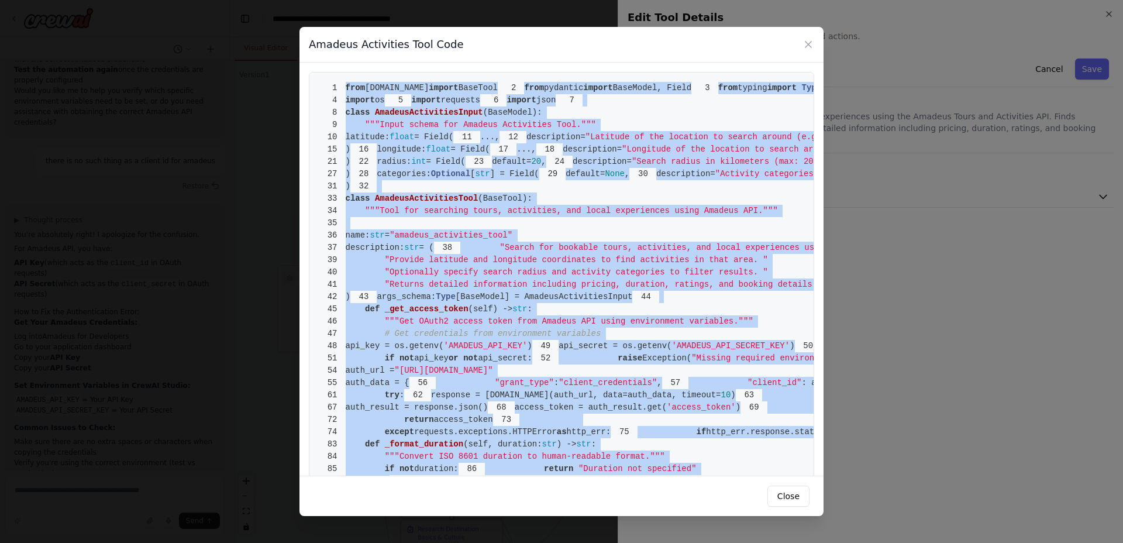 The height and width of the screenshot is (543, 1123). Describe the element at coordinates (560, 161) in the screenshot. I see `span: 24` at that location.